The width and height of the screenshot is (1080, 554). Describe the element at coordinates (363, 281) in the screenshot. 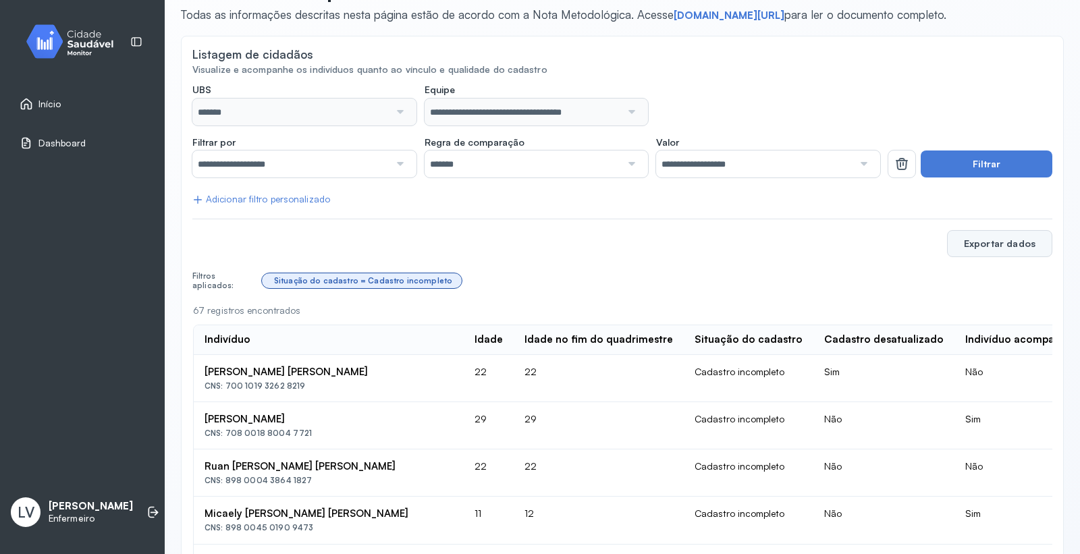

I see `div: Situação do cadastro = Cadastro incompleto` at that location.